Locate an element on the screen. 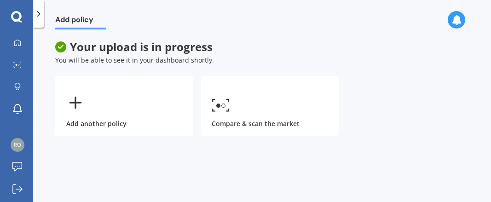 Image resolution: width=491 pixels, height=202 pixels. div: Add another policy is located at coordinates (124, 106).